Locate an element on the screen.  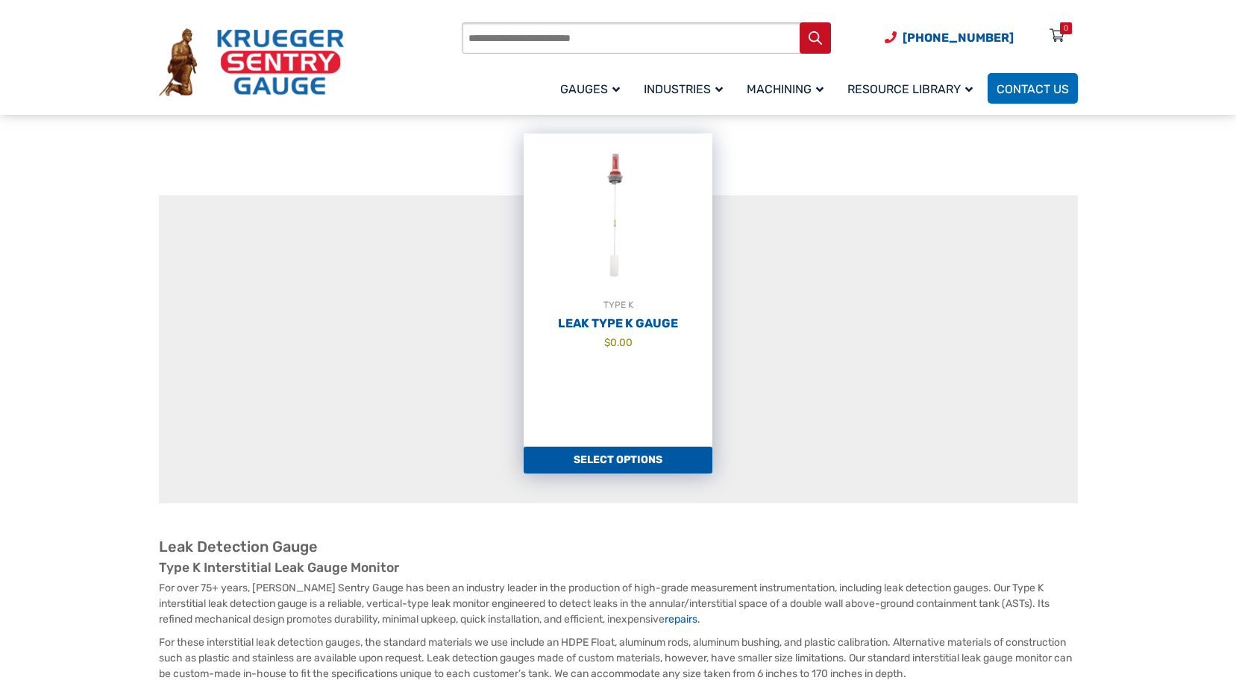
span: Industries is located at coordinates (683, 89).